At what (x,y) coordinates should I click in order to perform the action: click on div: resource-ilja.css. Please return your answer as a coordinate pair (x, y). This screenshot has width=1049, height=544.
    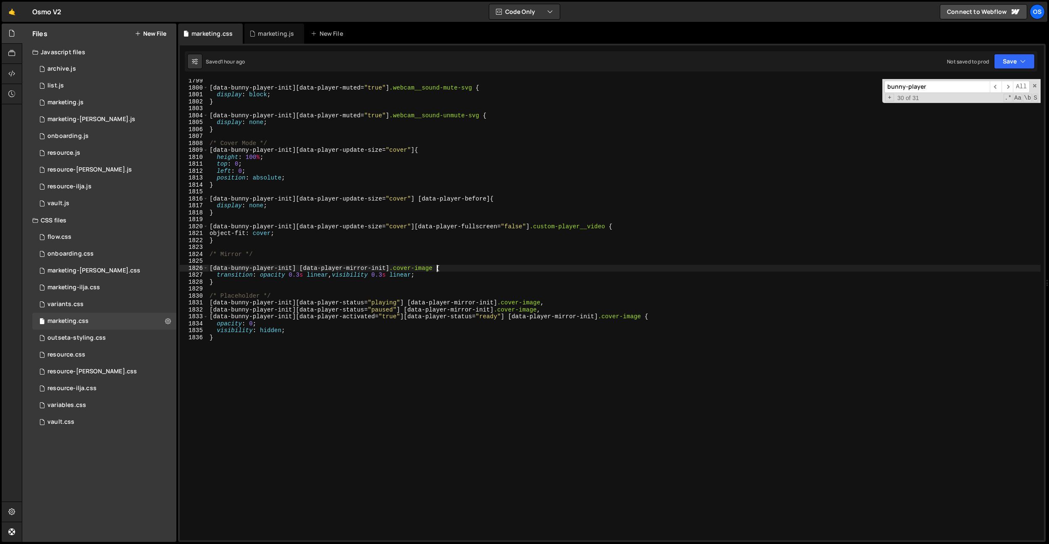
    Looking at the image, I should click on (72, 388).